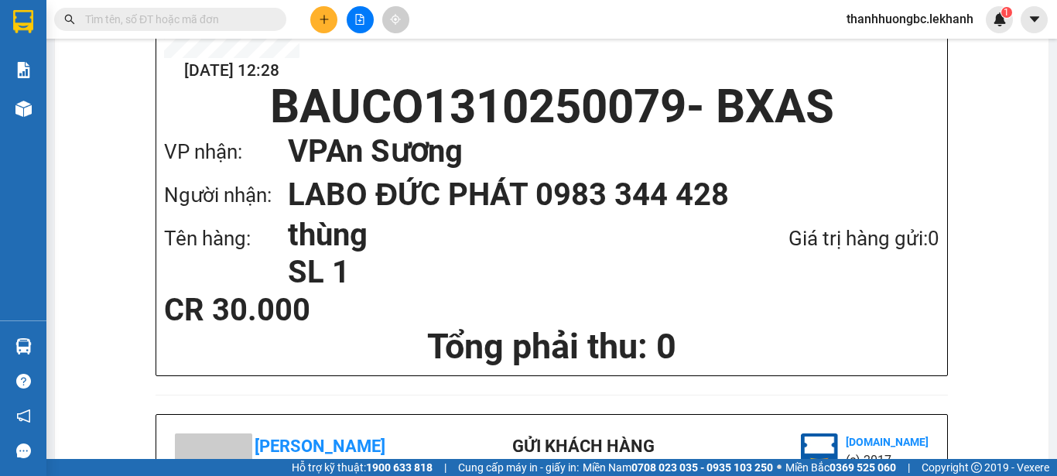 The height and width of the screenshot is (476, 1057). What do you see at coordinates (887, 460) in the screenshot?
I see `li: (c) 2017` at bounding box center [887, 460].